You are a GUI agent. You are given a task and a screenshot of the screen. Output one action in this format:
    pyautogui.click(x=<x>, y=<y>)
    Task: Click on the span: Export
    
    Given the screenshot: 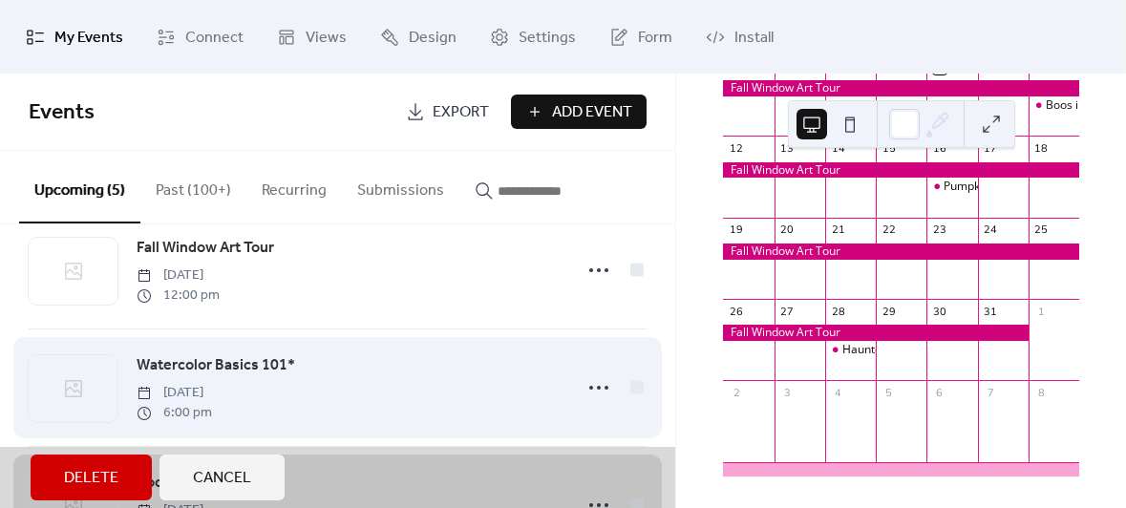 What is the action you would take?
    pyautogui.click(x=460, y=113)
    